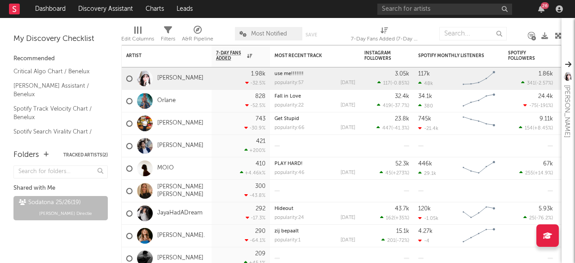  What do you see at coordinates (402, 74) in the screenshot?
I see `div: 3.05k` at bounding box center [402, 74].